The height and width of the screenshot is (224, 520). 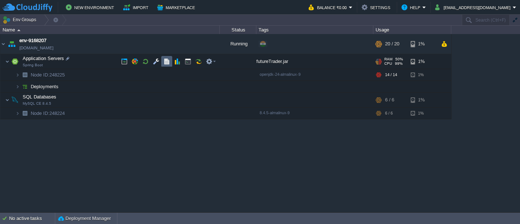 What do you see at coordinates (399, 64) in the screenshot?
I see `span: 99%` at bounding box center [399, 64].